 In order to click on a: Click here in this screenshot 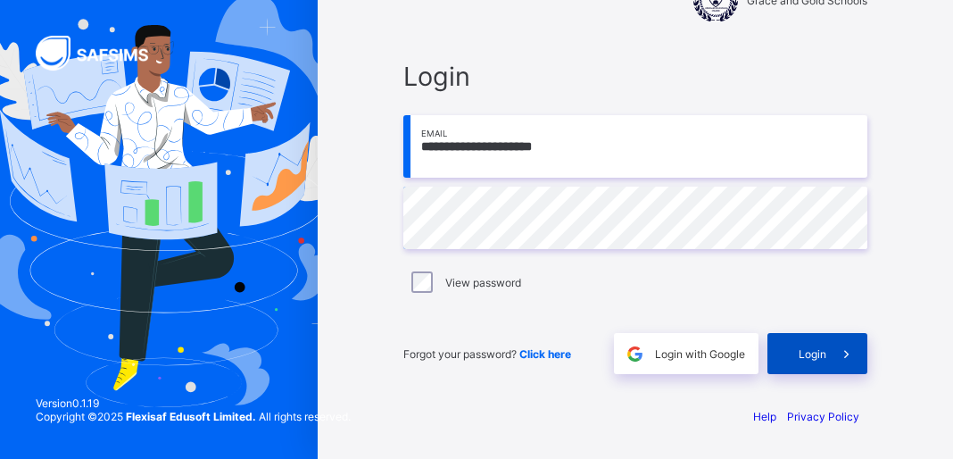, I will do `click(545, 353)`.